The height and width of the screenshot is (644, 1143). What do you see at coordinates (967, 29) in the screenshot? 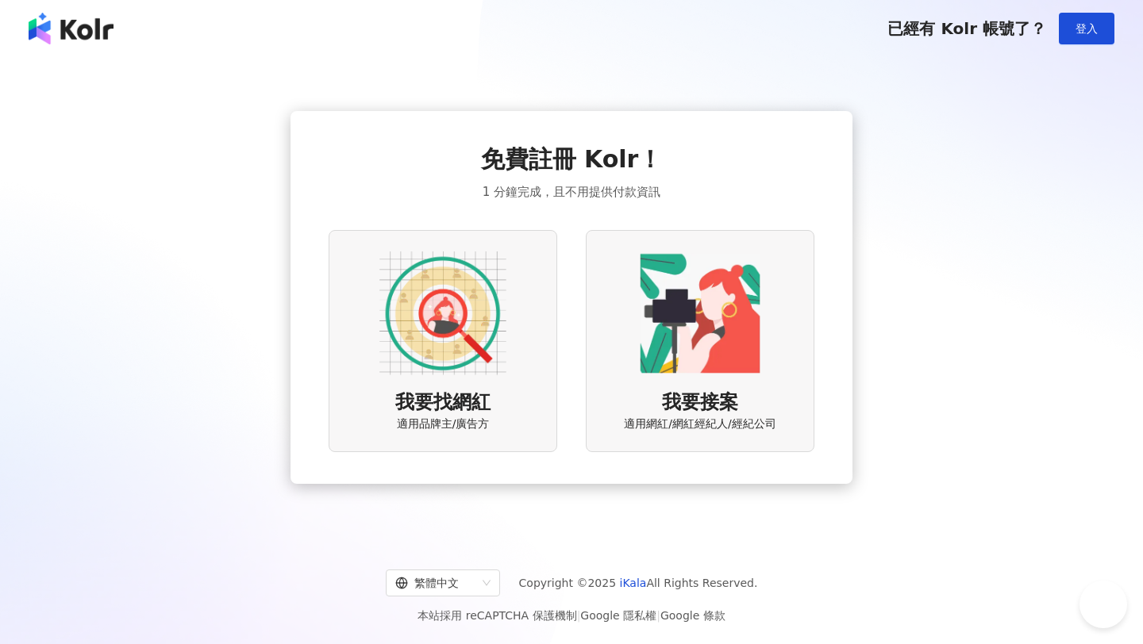
I see `span: 已經有 Kolr 帳號了？` at bounding box center [967, 29].